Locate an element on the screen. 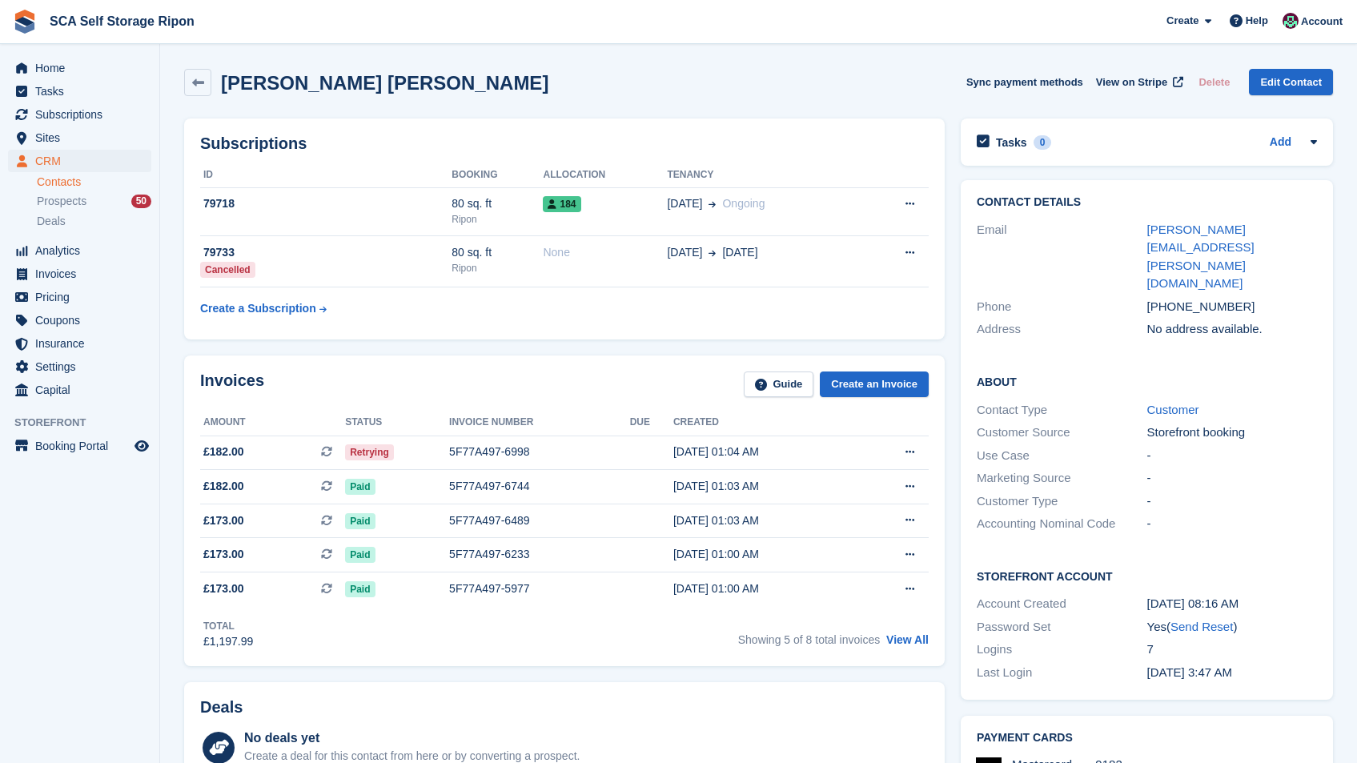 The width and height of the screenshot is (1357, 763). div: Ripon is located at coordinates (497, 268).